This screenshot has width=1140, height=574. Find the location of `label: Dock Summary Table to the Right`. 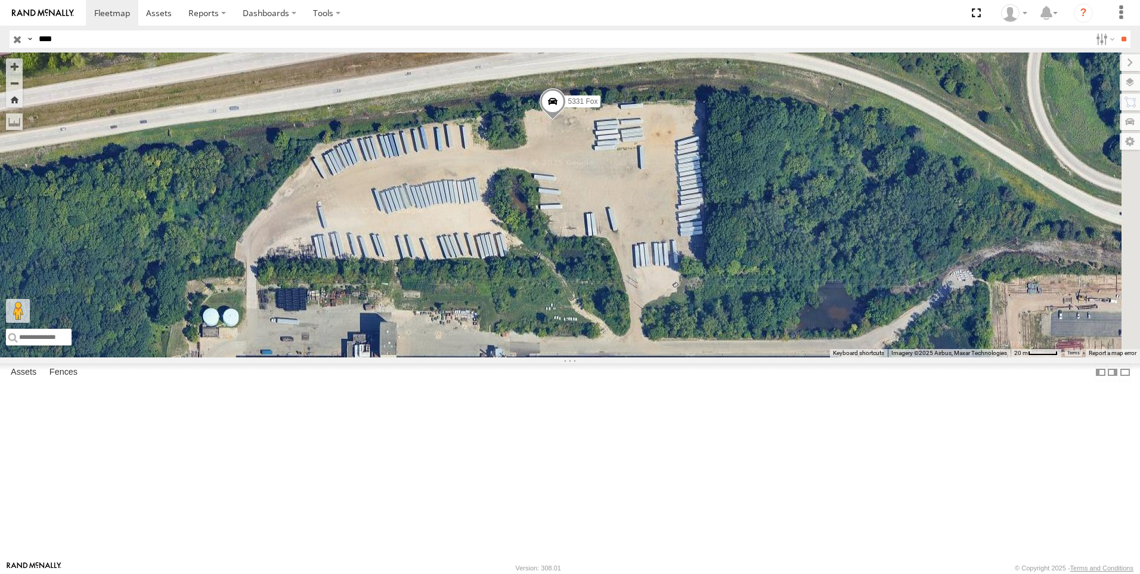

label: Dock Summary Table to the Right is located at coordinates (1113, 371).